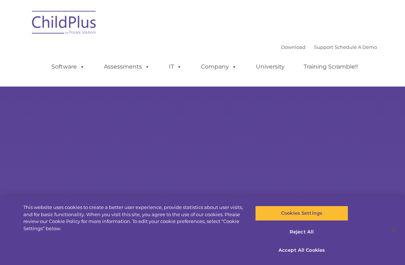  I want to click on a: IT, so click(175, 67).